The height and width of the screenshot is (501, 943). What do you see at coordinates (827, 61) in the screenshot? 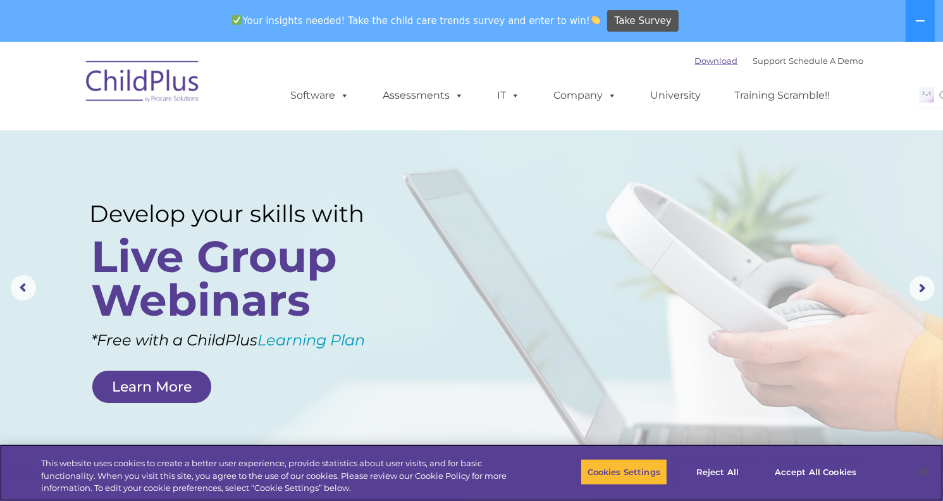
I see `a: Schedule A Demo` at bounding box center [827, 61].